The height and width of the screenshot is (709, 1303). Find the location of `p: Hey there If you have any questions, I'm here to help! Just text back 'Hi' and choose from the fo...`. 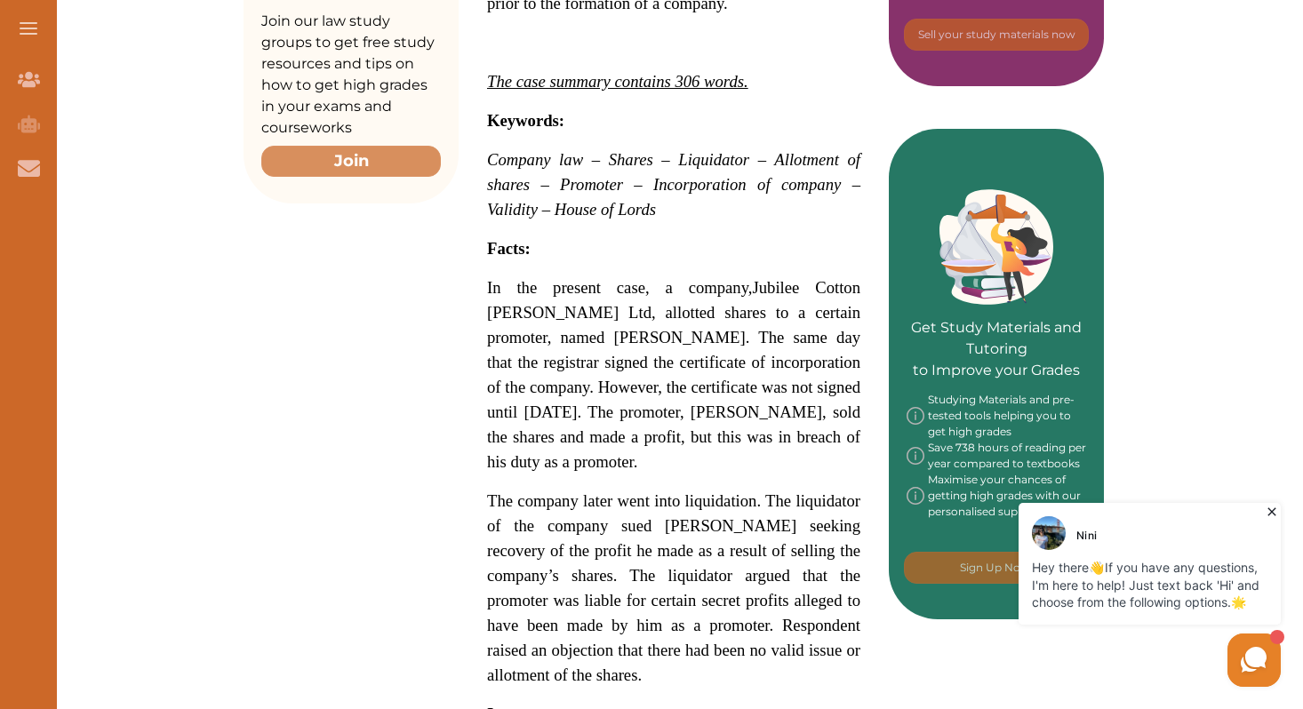

p: Hey there If you have any questions, I'm here to help! Just text back 'Hi' and choose from the fo... is located at coordinates (273, 86).